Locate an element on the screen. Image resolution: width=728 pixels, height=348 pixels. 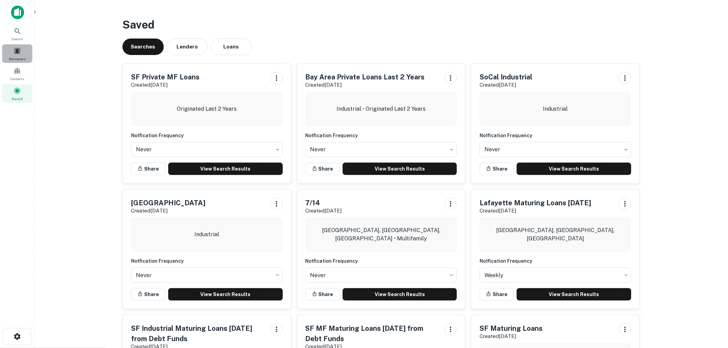
a: Saved is located at coordinates (17, 94).